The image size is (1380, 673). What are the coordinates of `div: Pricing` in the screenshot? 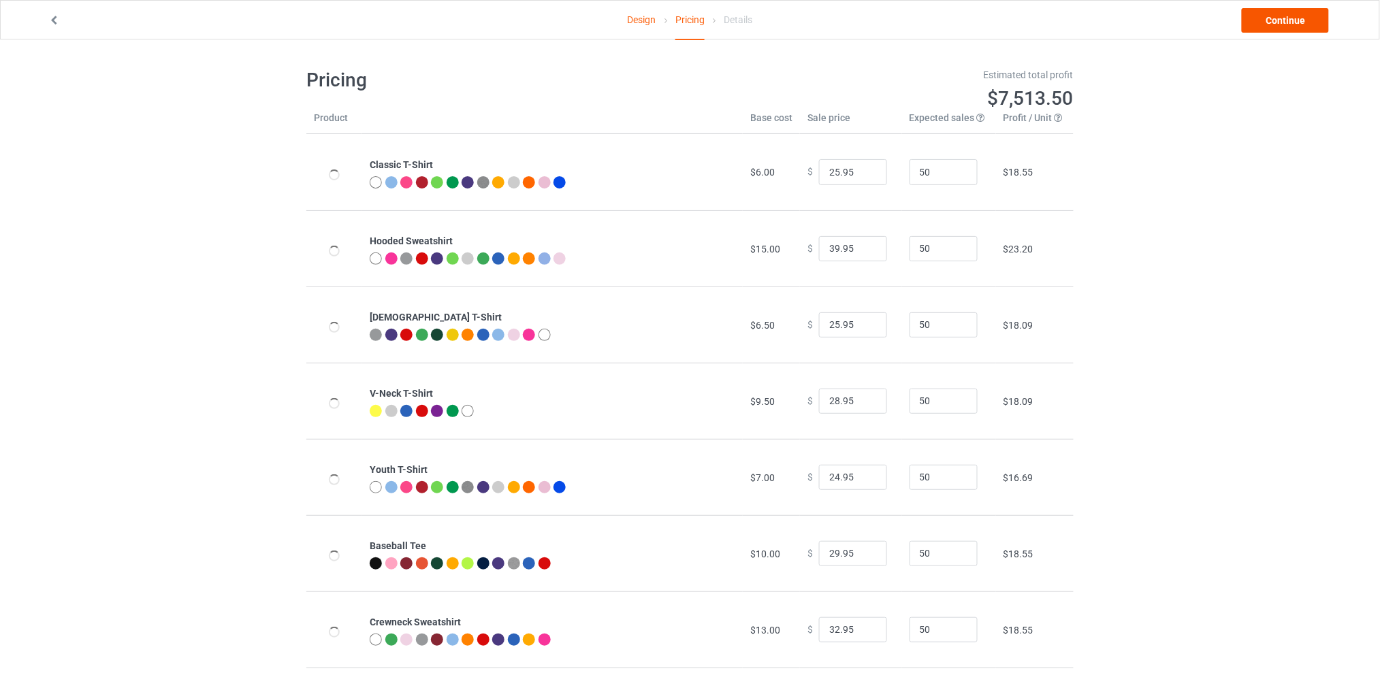 It's located at (689, 20).